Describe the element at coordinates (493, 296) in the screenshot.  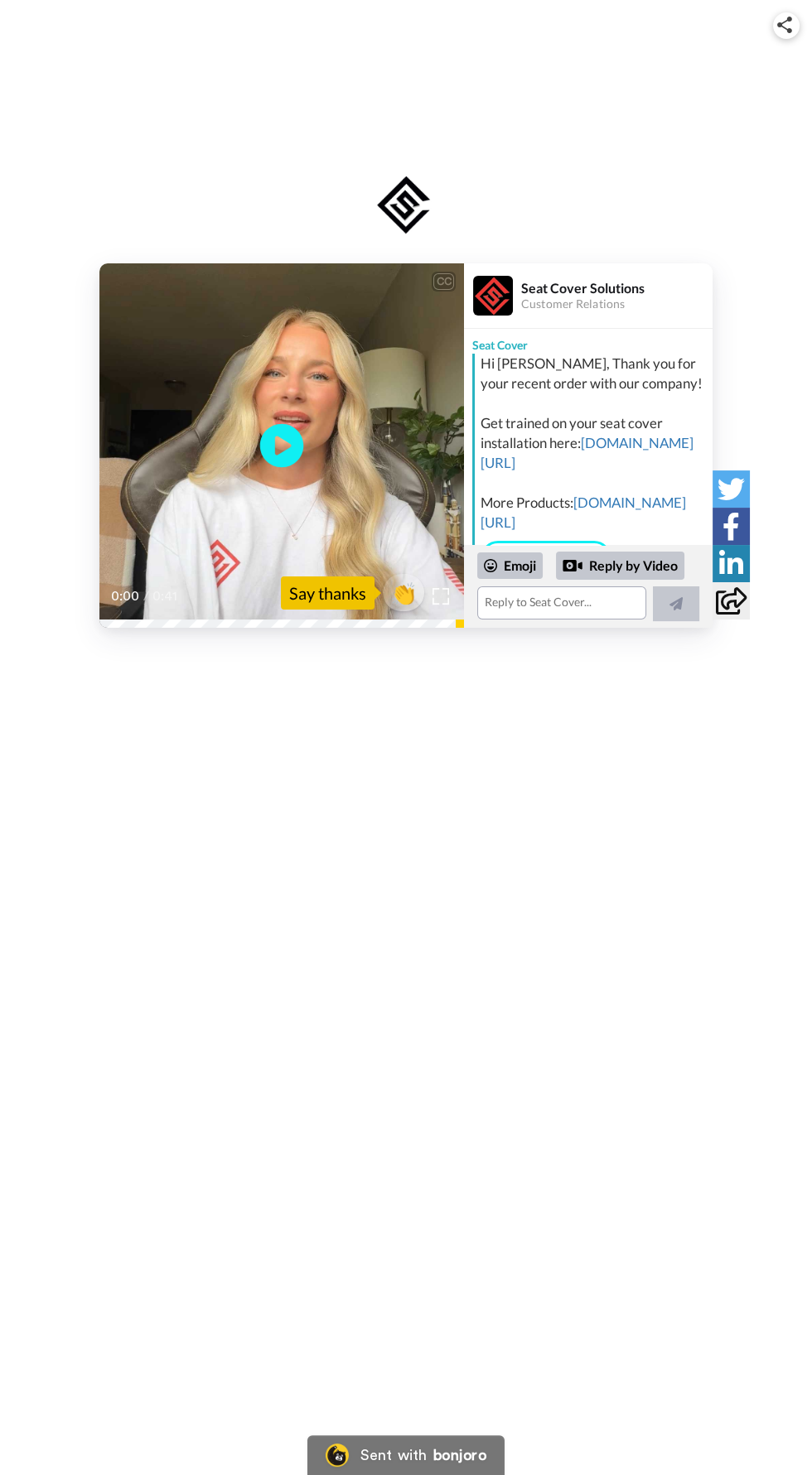
I see `img: Profile Image` at that location.